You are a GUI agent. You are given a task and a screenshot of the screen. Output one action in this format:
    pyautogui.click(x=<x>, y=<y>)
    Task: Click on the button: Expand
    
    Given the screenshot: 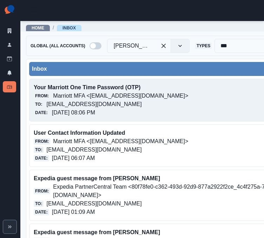 What is the action you would take?
    pyautogui.click(x=10, y=227)
    